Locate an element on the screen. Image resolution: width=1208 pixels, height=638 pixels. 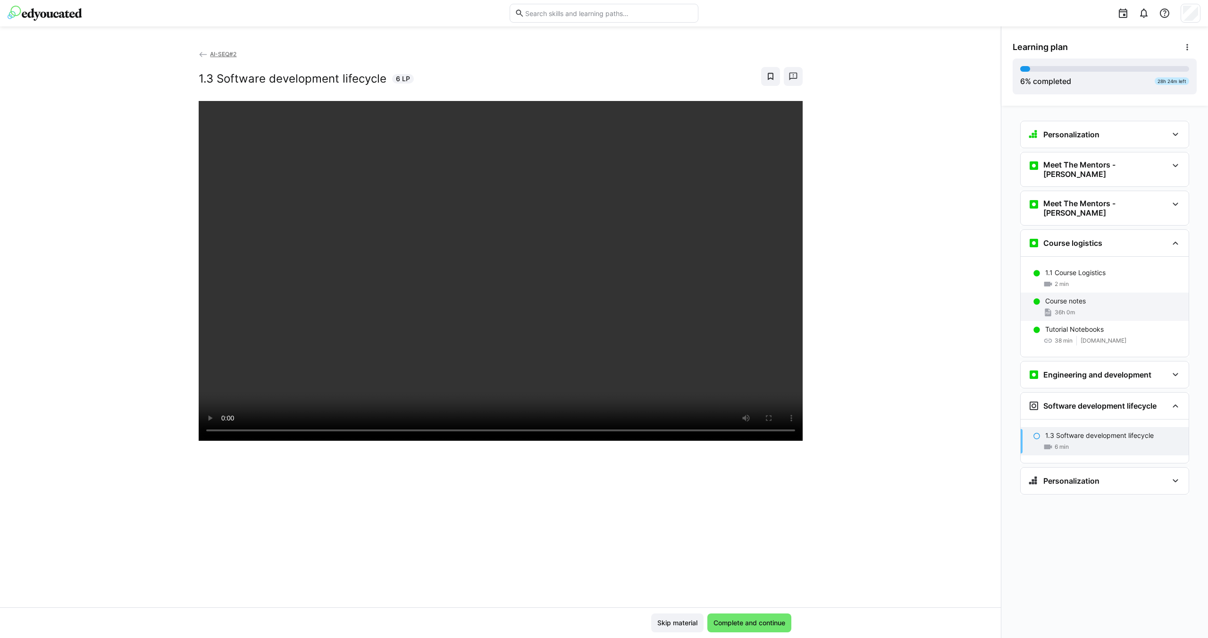
span: 6 LP is located at coordinates (403, 79).